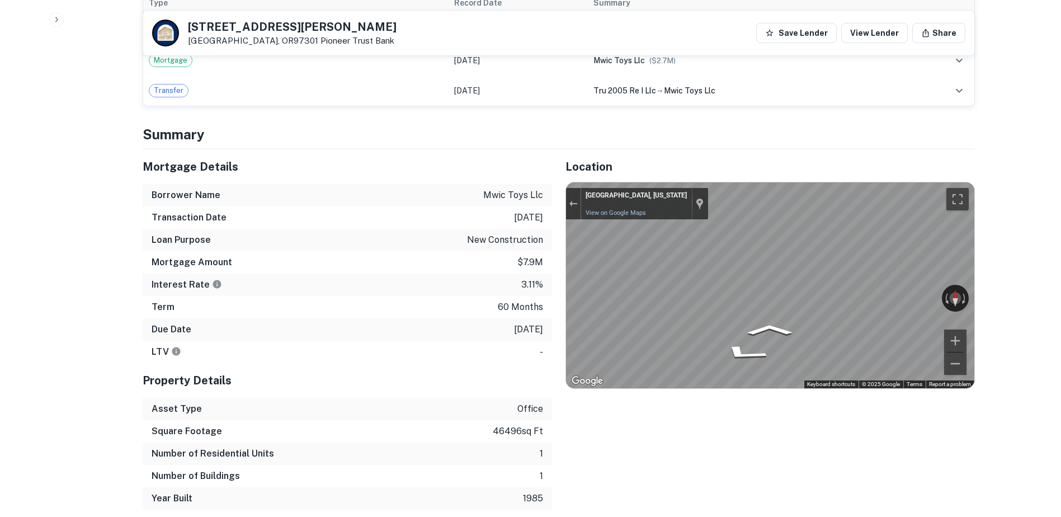 The image size is (1061, 517). What do you see at coordinates (588, 381) in the screenshot?
I see `img: Google` at bounding box center [588, 381].